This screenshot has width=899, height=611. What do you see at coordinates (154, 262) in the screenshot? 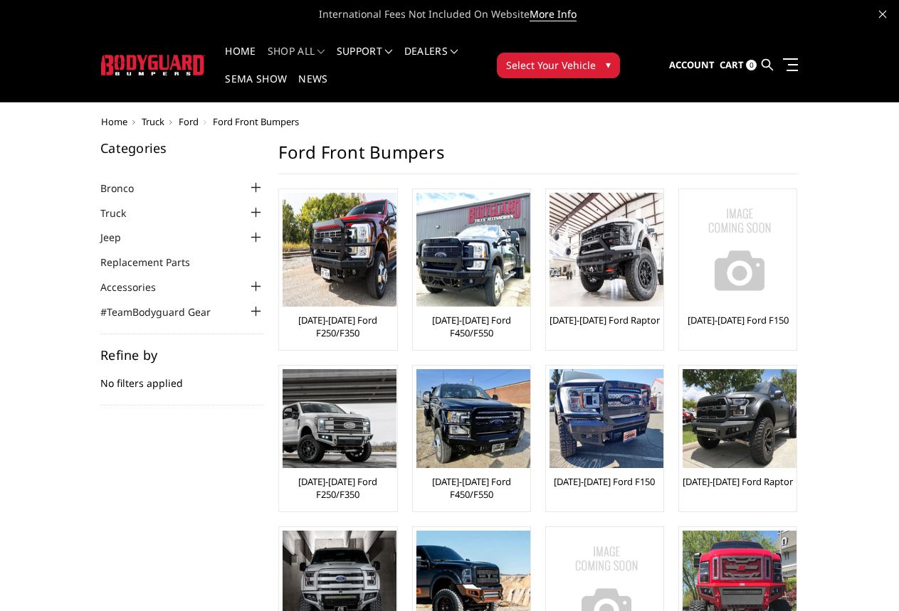
I see `a: Replacement Parts` at bounding box center [154, 262].